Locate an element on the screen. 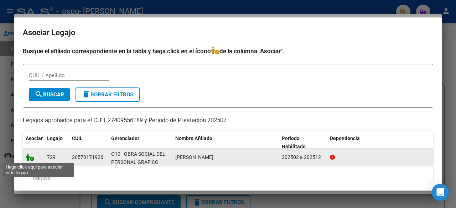  h2: Asociar Legajo is located at coordinates (228, 33).